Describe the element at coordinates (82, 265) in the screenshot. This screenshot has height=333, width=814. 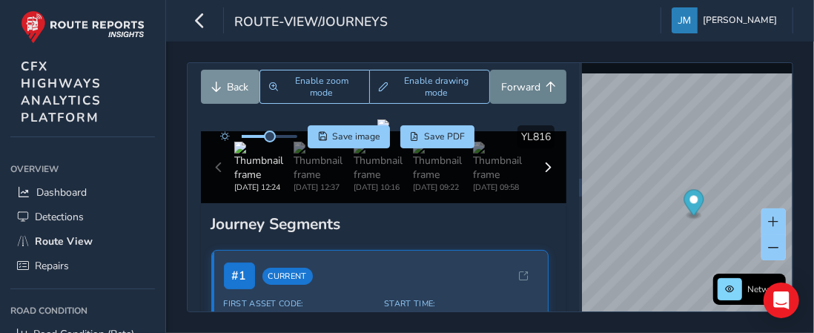
I see `a: Repairs` at that location.